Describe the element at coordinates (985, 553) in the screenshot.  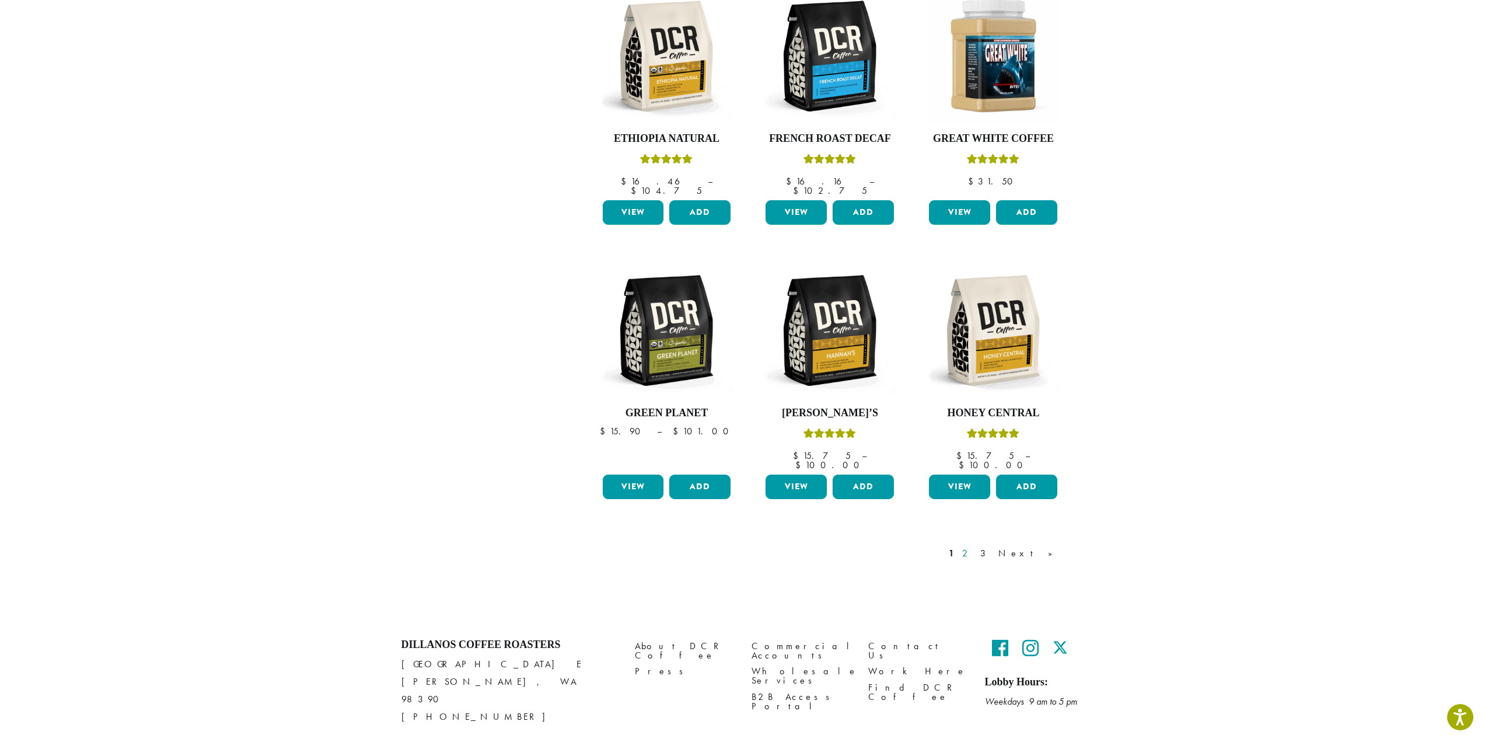
I see `a: 3` at that location.